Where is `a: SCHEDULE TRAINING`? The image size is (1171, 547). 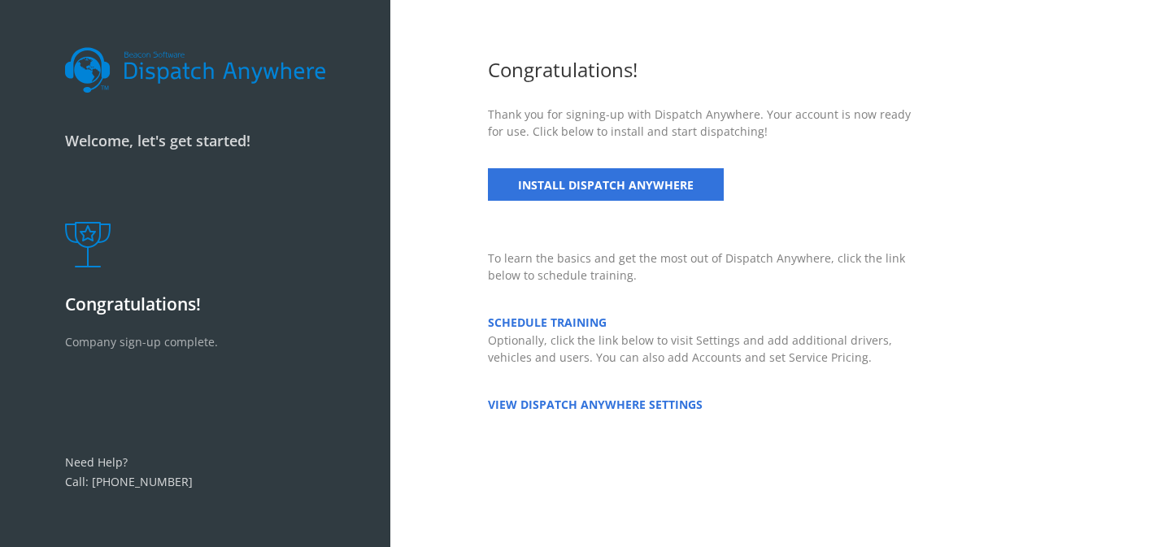
a: SCHEDULE TRAINING is located at coordinates (547, 322).